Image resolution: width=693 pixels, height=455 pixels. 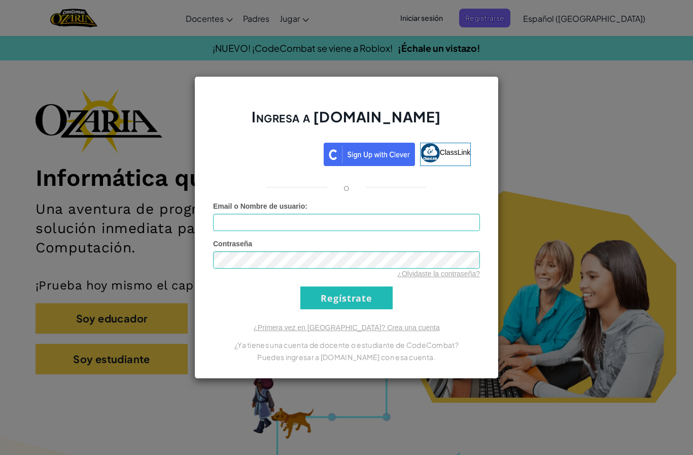 I want to click on span: Contraseña, so click(x=233, y=244).